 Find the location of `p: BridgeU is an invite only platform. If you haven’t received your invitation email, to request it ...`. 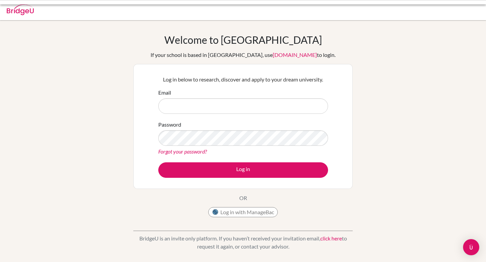

p: BridgeU is an invite only platform. If you haven’t received your invitation email, to request it ... is located at coordinates (243, 243).